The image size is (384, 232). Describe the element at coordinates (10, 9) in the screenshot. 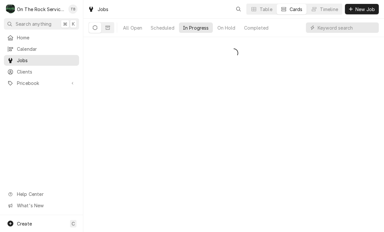

I see `div: On The Rock Services's Avatar` at that location.